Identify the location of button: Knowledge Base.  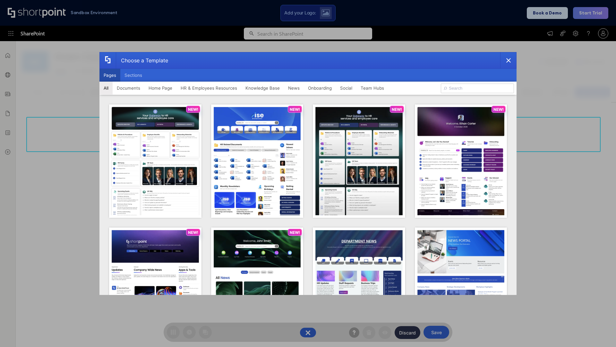
(263, 88).